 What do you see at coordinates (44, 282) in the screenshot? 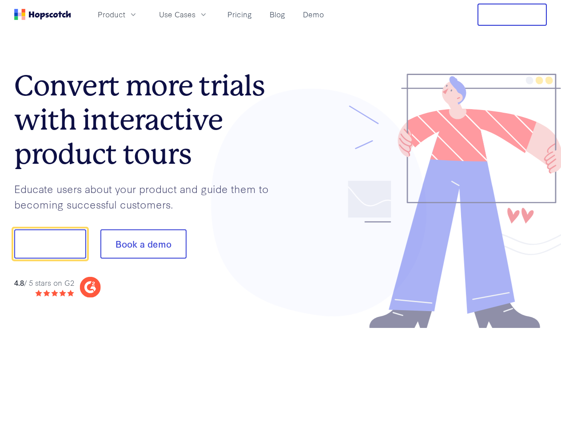
I see `div: / 5 stars on G2` at bounding box center [44, 282].